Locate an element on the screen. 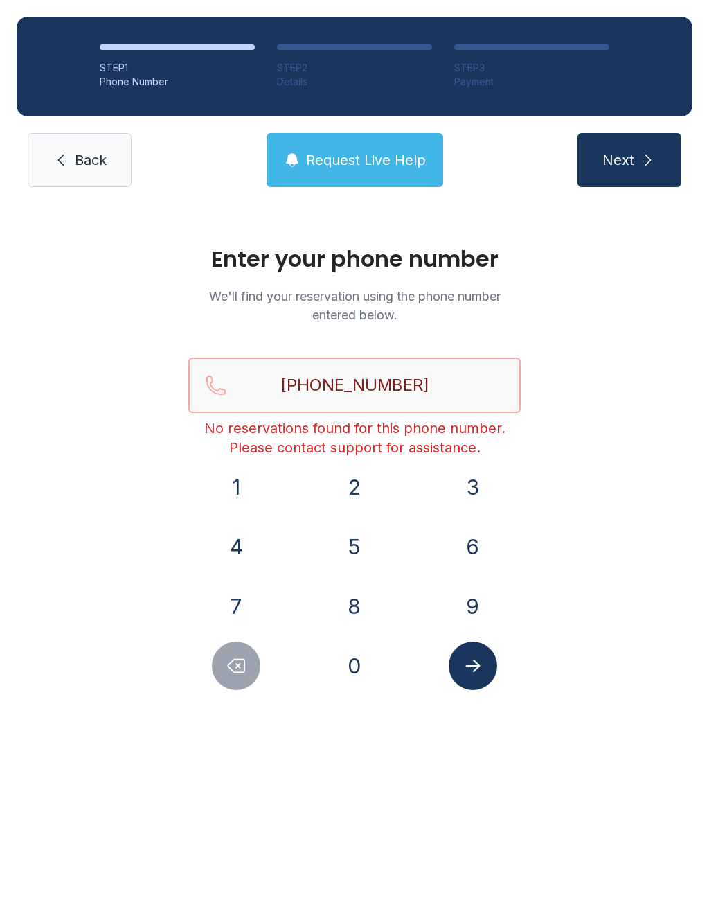 This screenshot has height=916, width=709. button: 1 is located at coordinates (236, 487).